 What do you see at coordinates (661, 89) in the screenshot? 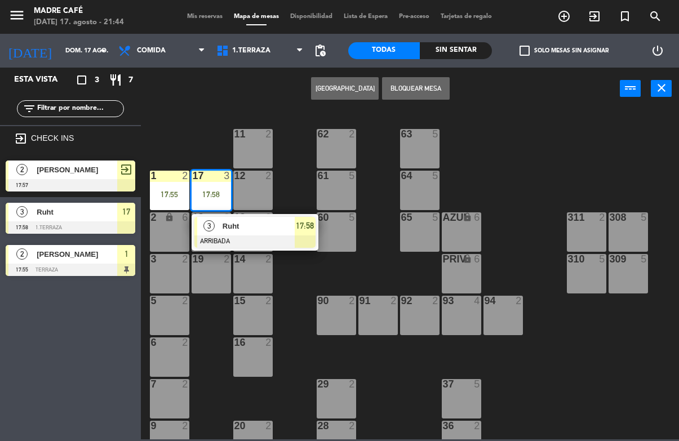
I see `button: close` at bounding box center [661, 89].